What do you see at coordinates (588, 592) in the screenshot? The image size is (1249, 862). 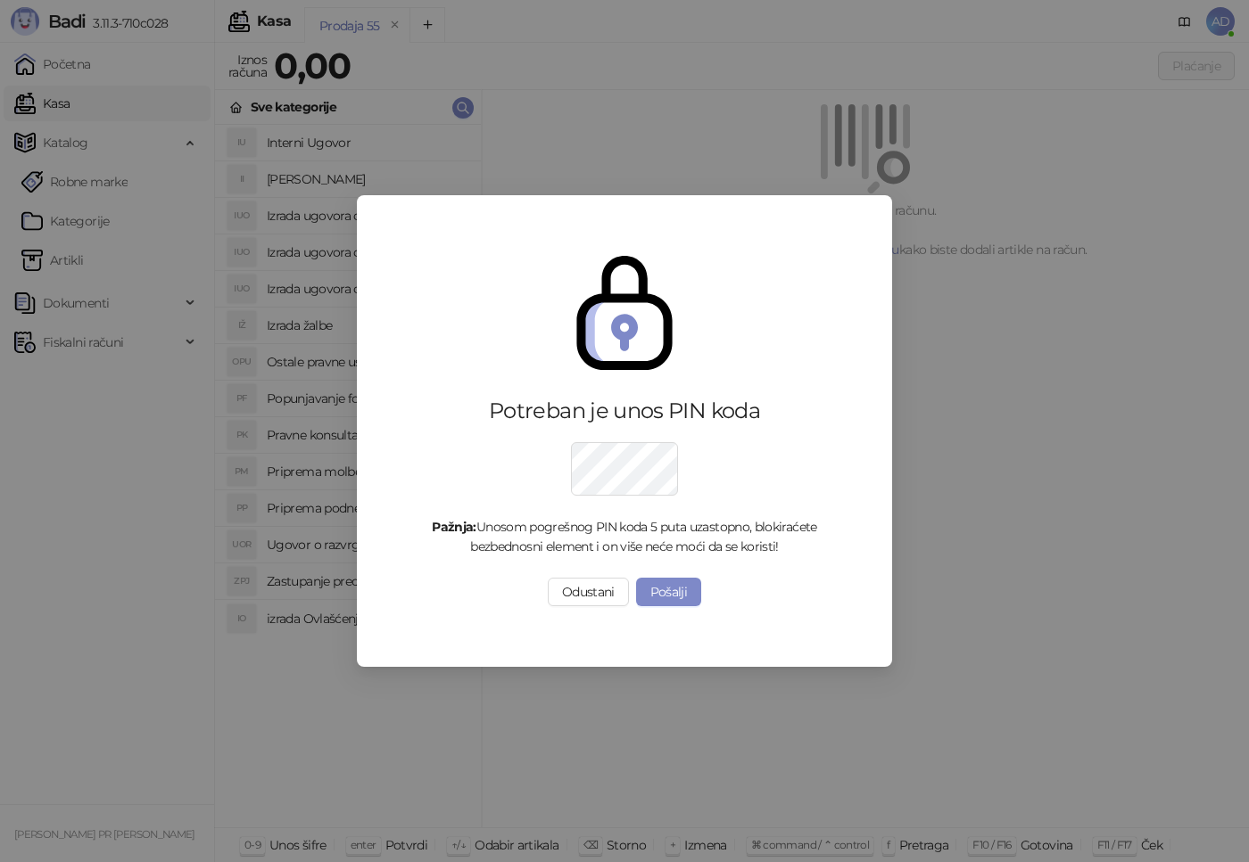 I see `button: Odustani` at bounding box center [588, 592].